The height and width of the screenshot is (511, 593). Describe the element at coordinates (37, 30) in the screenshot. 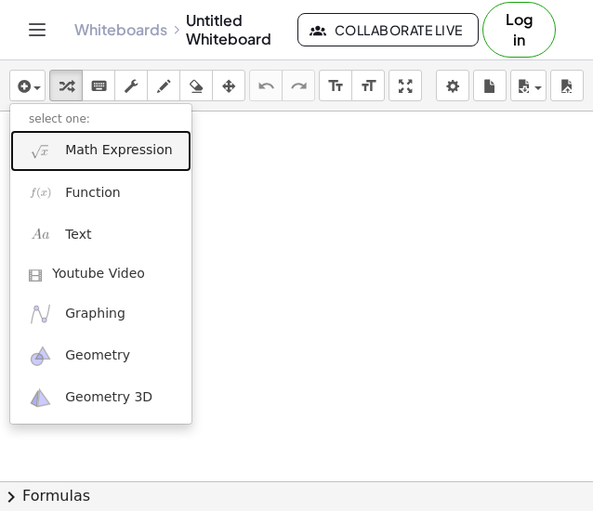

I see `button: Toggle navigation` at that location.